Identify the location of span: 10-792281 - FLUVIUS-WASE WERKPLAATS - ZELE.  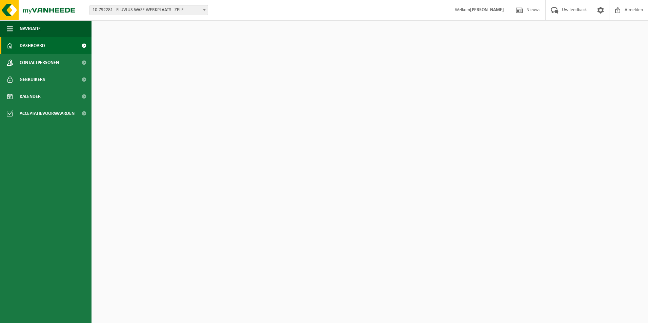
(149, 10).